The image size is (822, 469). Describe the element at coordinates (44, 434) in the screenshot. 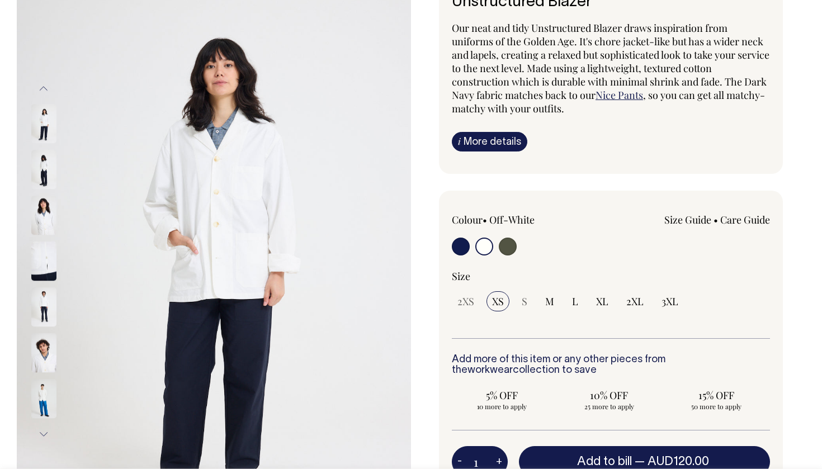

I see `button: Next` at that location.